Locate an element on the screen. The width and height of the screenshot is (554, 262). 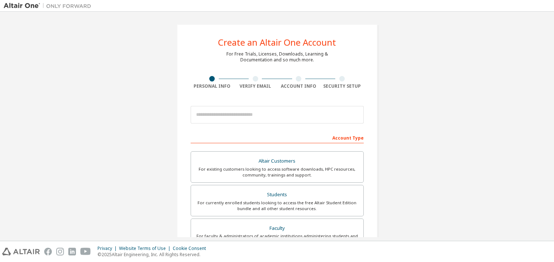
div: Students is located at coordinates (277, 195).